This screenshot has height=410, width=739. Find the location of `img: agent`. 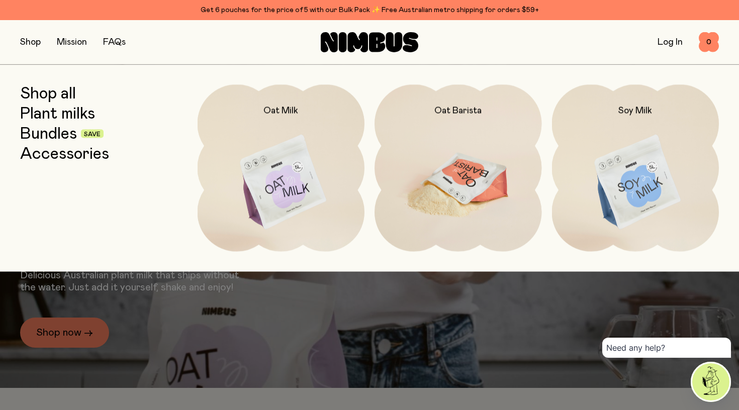

img: agent is located at coordinates (711, 382).